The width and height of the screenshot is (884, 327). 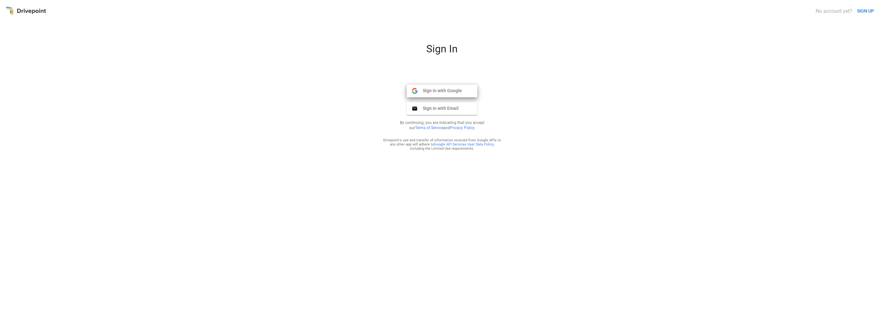 What do you see at coordinates (442, 125) in the screenshot?
I see `p: By continuing, you are indicating that you accept our and .` at bounding box center [442, 125].